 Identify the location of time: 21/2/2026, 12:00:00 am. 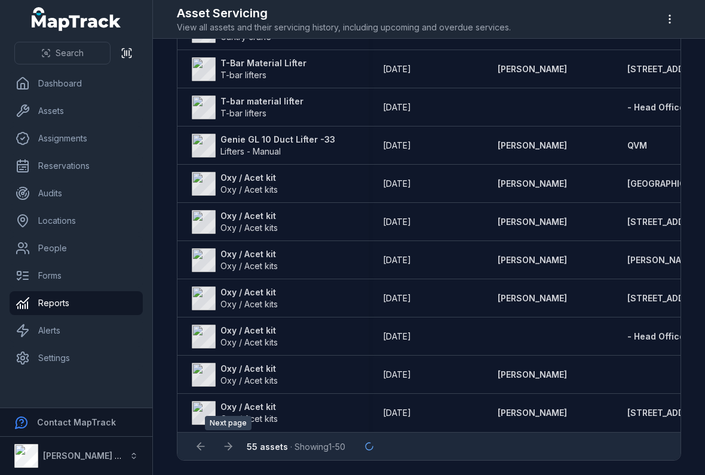
(396, 146).